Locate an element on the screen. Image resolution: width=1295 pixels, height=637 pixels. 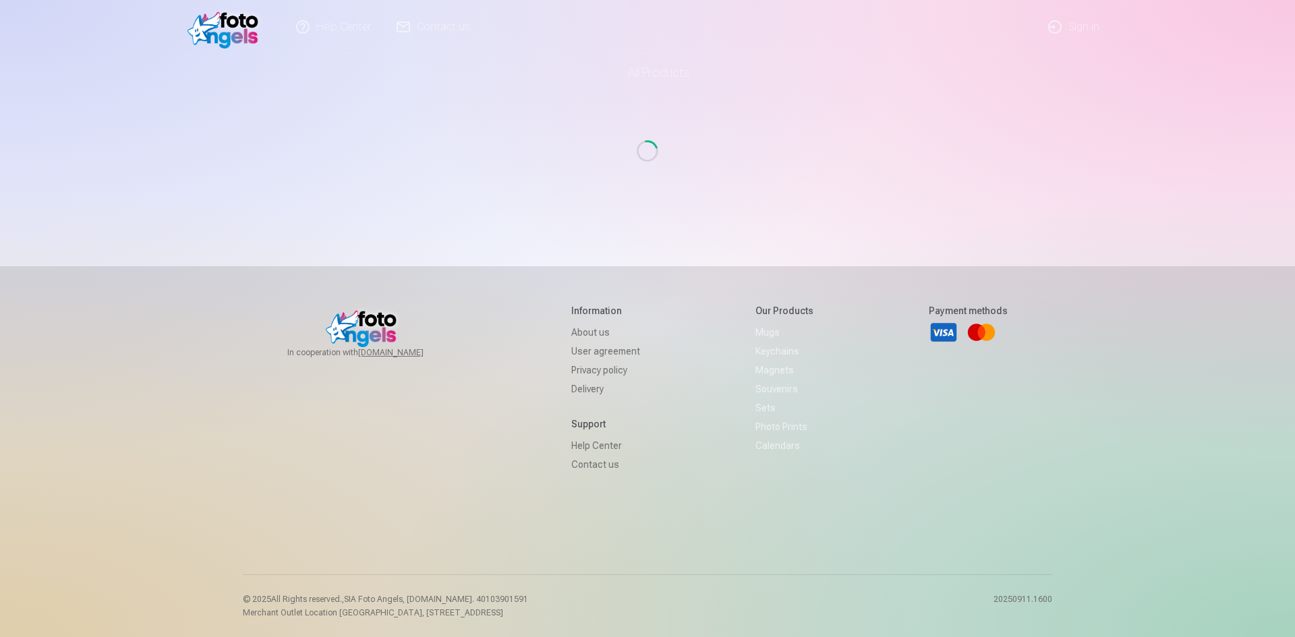
a: Help Center is located at coordinates (606, 446).